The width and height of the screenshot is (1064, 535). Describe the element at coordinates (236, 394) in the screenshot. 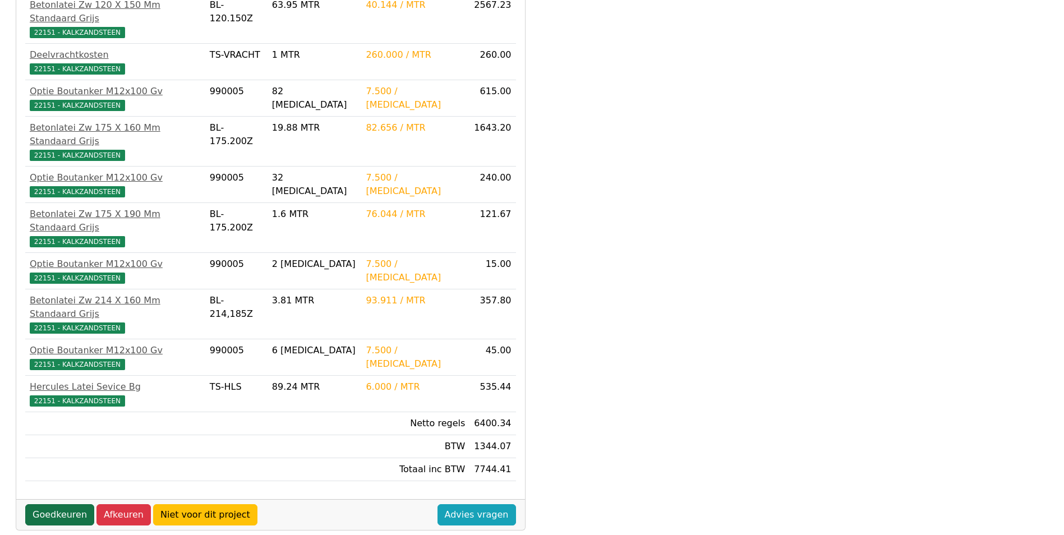

I see `td: TS-HLS` at that location.